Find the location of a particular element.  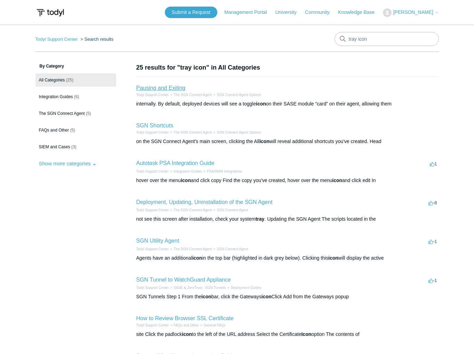

a: FAQs and Other (5) is located at coordinates (76, 130).